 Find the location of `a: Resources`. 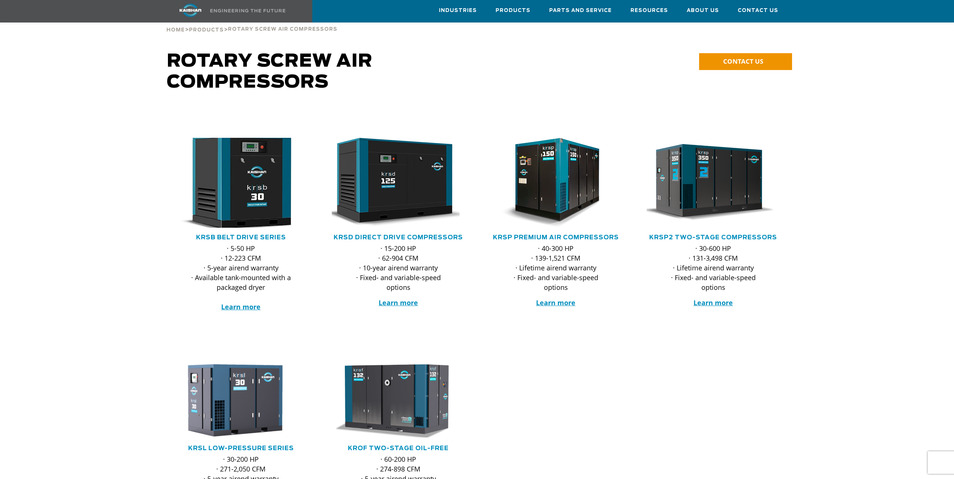

a: Resources is located at coordinates (649, 10).